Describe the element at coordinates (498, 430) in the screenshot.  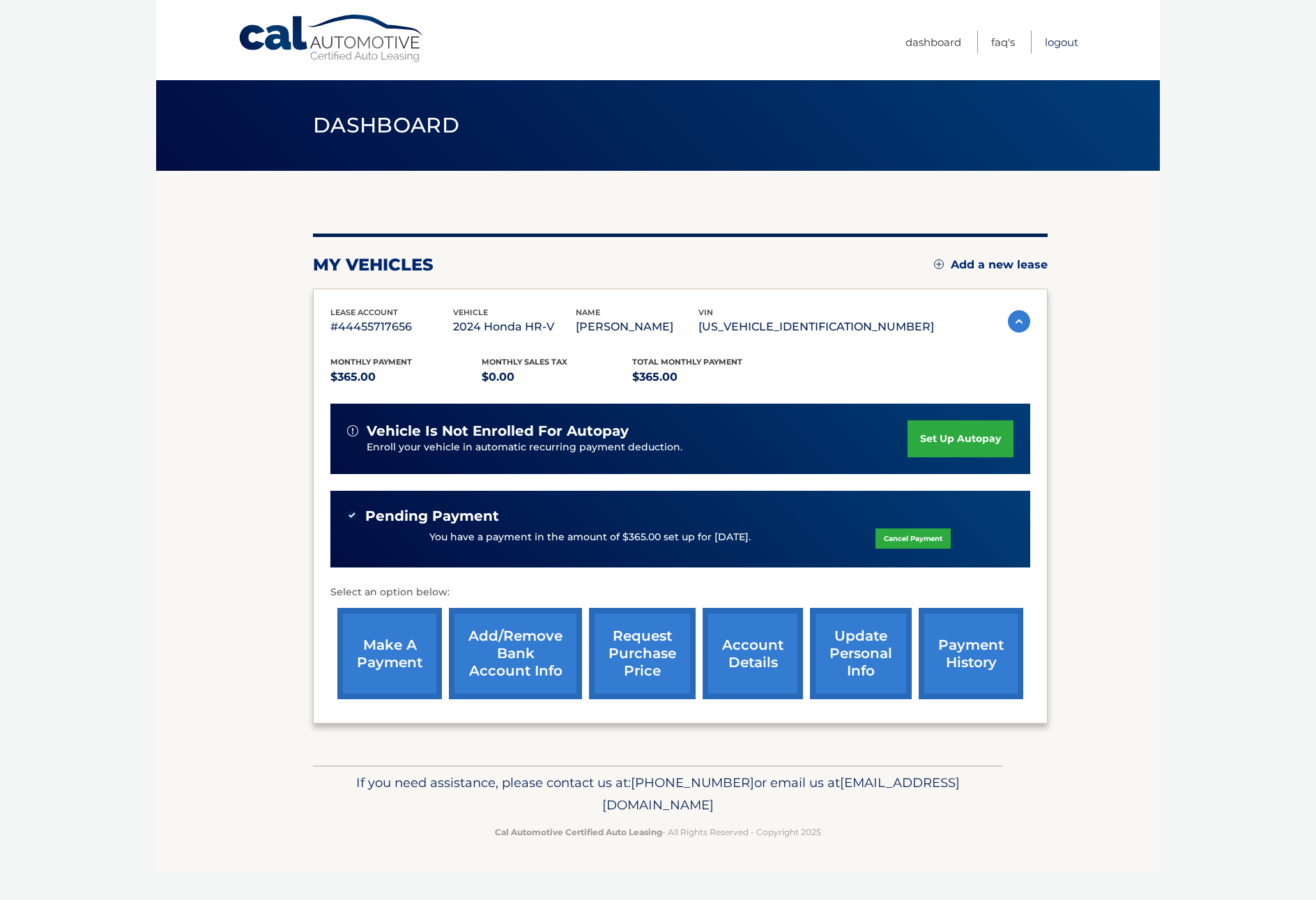
I see `span: vehicle is not enrolled for autopay` at that location.